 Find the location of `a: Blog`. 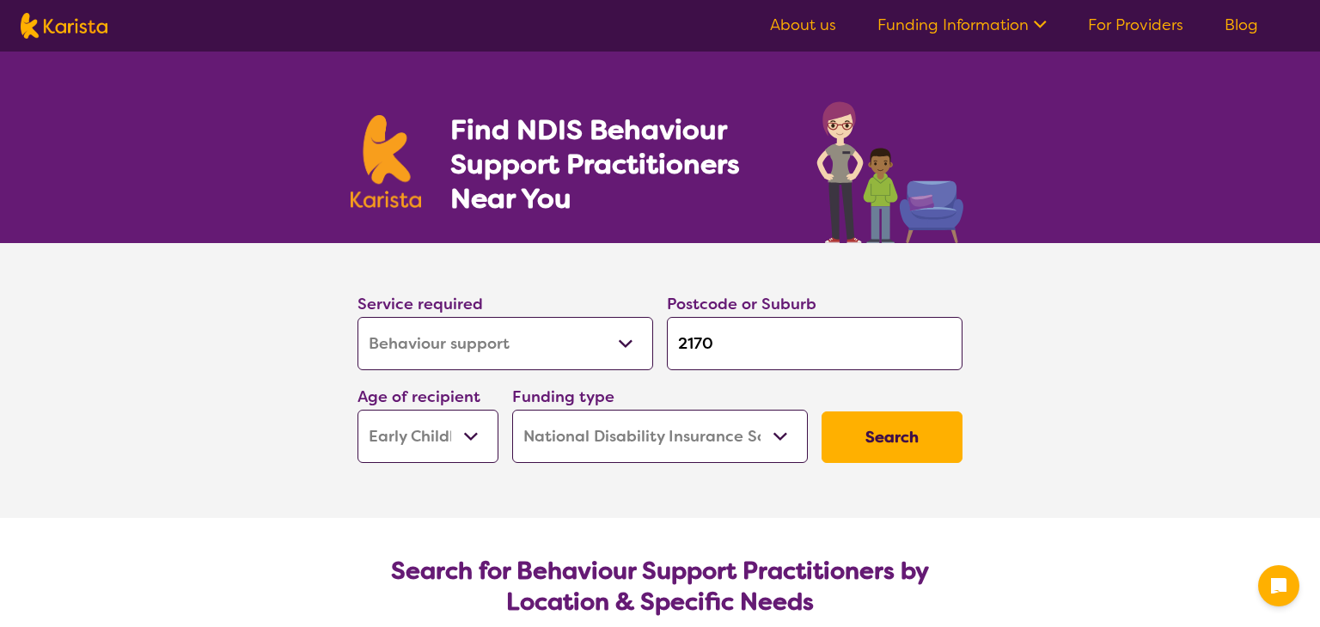

a: Blog is located at coordinates (1241, 25).